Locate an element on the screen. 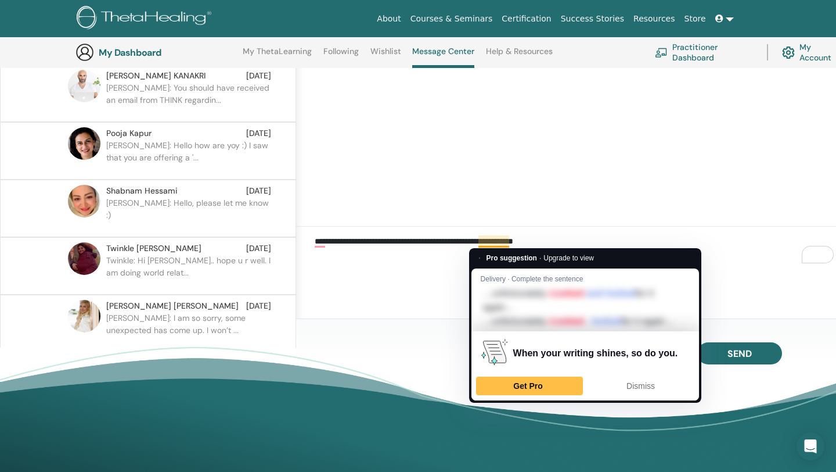 Image resolution: width=836 pixels, height=472 pixels. a: Wishlist is located at coordinates (386, 56).